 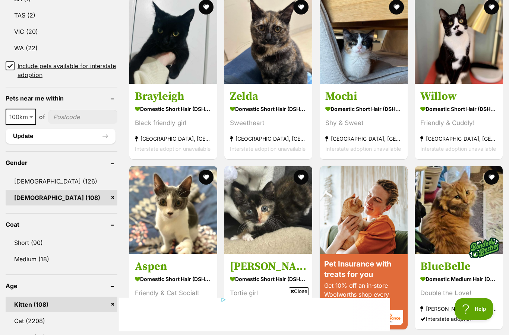 What do you see at coordinates (61, 48) in the screenshot?
I see `a: WA (22)` at bounding box center [61, 48].